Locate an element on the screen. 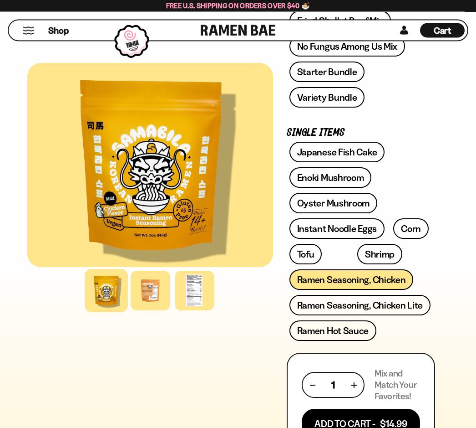  a: Ramen Seasoning, Chicken Lite is located at coordinates (360, 305).